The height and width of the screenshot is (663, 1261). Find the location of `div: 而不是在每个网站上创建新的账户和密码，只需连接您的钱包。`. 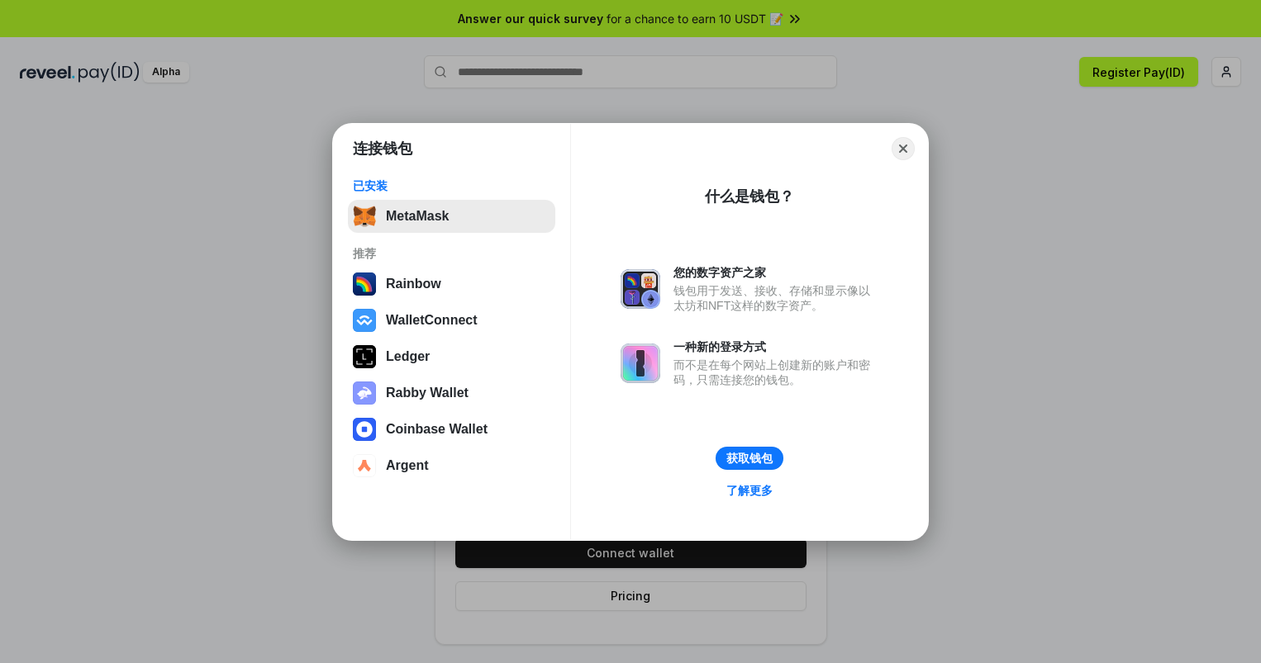

div: 而不是在每个网站上创建新的账户和密码，只需连接您的钱包。 is located at coordinates (776, 373).